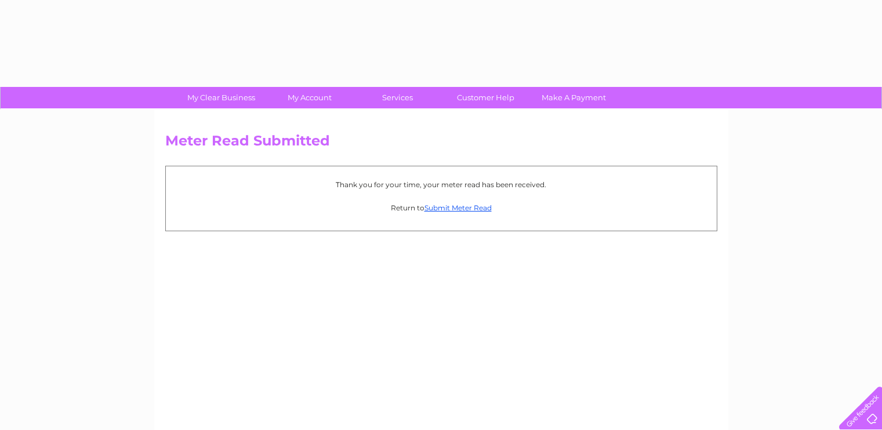 The image size is (882, 430). Describe the element at coordinates (309, 97) in the screenshot. I see `a: My Account` at that location.